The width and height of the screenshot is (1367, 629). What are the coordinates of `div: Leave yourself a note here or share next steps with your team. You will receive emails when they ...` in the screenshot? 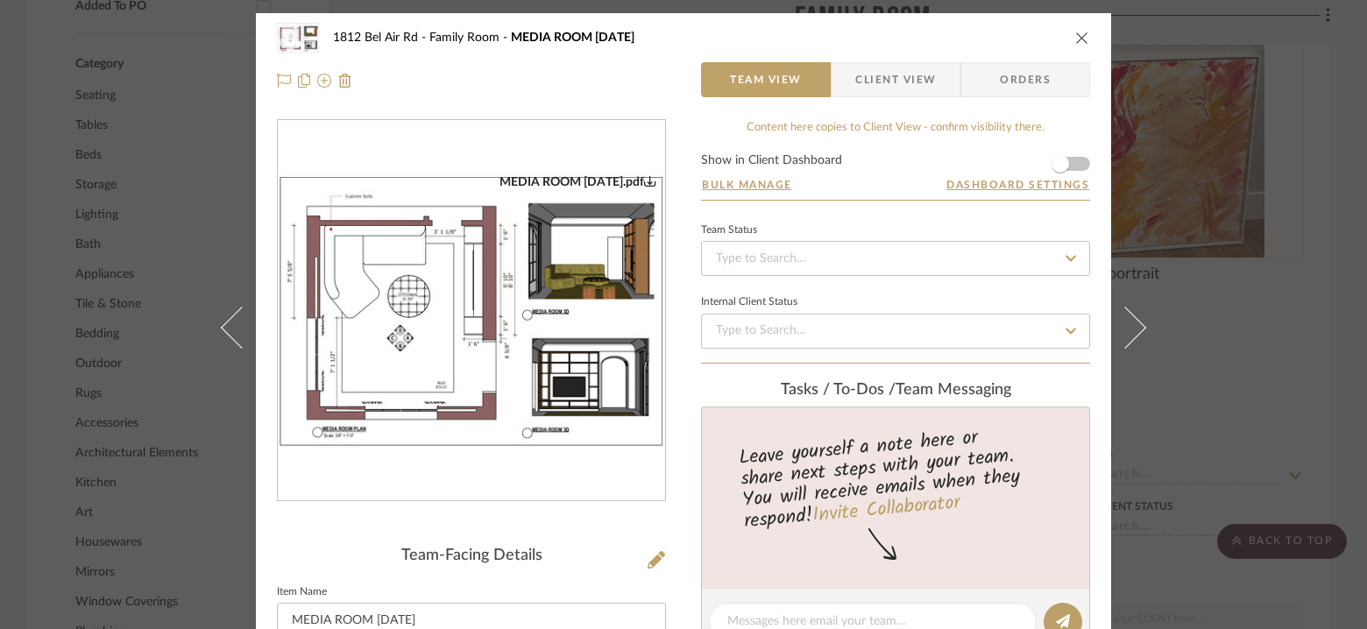 It's located at (895, 478).